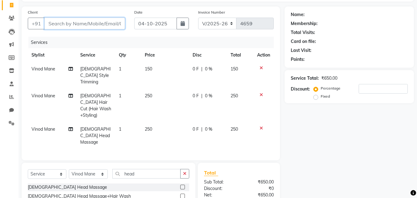 This screenshot has height=198, width=417. What do you see at coordinates (219, 182) in the screenshot?
I see `div: Sub Total:` at bounding box center [219, 182].